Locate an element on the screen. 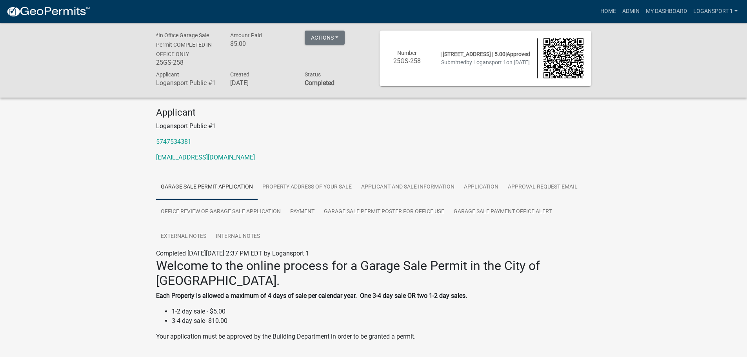 This screenshot has height=357, width=747. h6: Logansport Public #1 is located at coordinates (187, 83).